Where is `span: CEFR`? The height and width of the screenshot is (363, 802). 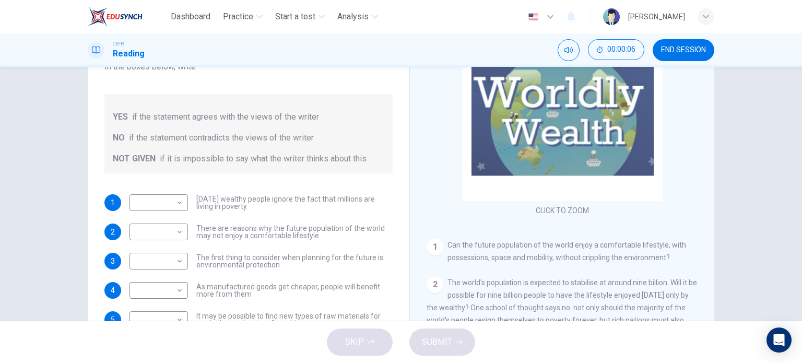
span: CEFR is located at coordinates (118, 44).